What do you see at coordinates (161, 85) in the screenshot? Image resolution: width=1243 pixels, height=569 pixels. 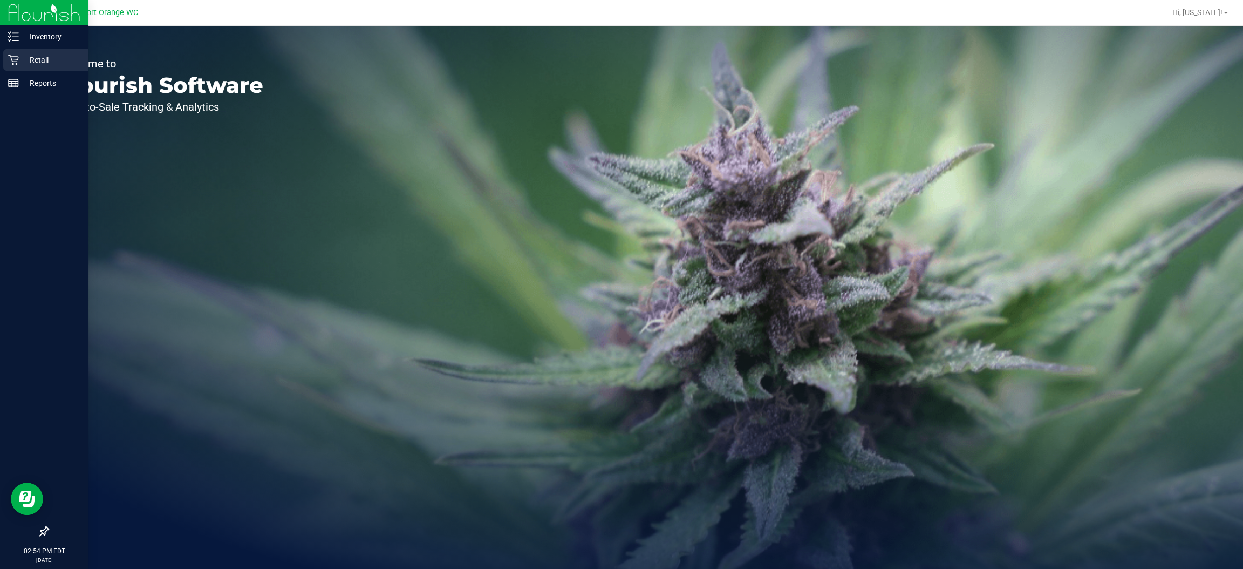 I see `p: Flourish Software` at bounding box center [161, 85].